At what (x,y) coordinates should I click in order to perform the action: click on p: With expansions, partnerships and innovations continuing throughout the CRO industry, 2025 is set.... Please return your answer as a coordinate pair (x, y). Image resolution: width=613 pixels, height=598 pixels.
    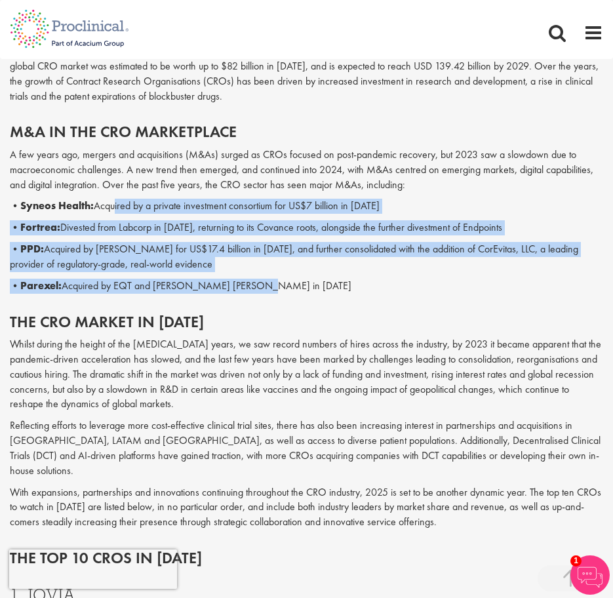
    Looking at the image, I should click on (306, 508).